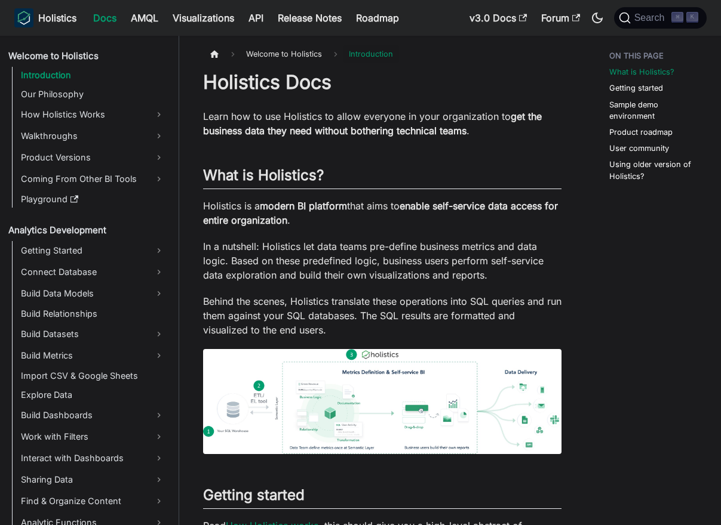 Image resolution: width=721 pixels, height=525 pixels. I want to click on img: How Holistics fits in your Data Stack, so click(382, 402).